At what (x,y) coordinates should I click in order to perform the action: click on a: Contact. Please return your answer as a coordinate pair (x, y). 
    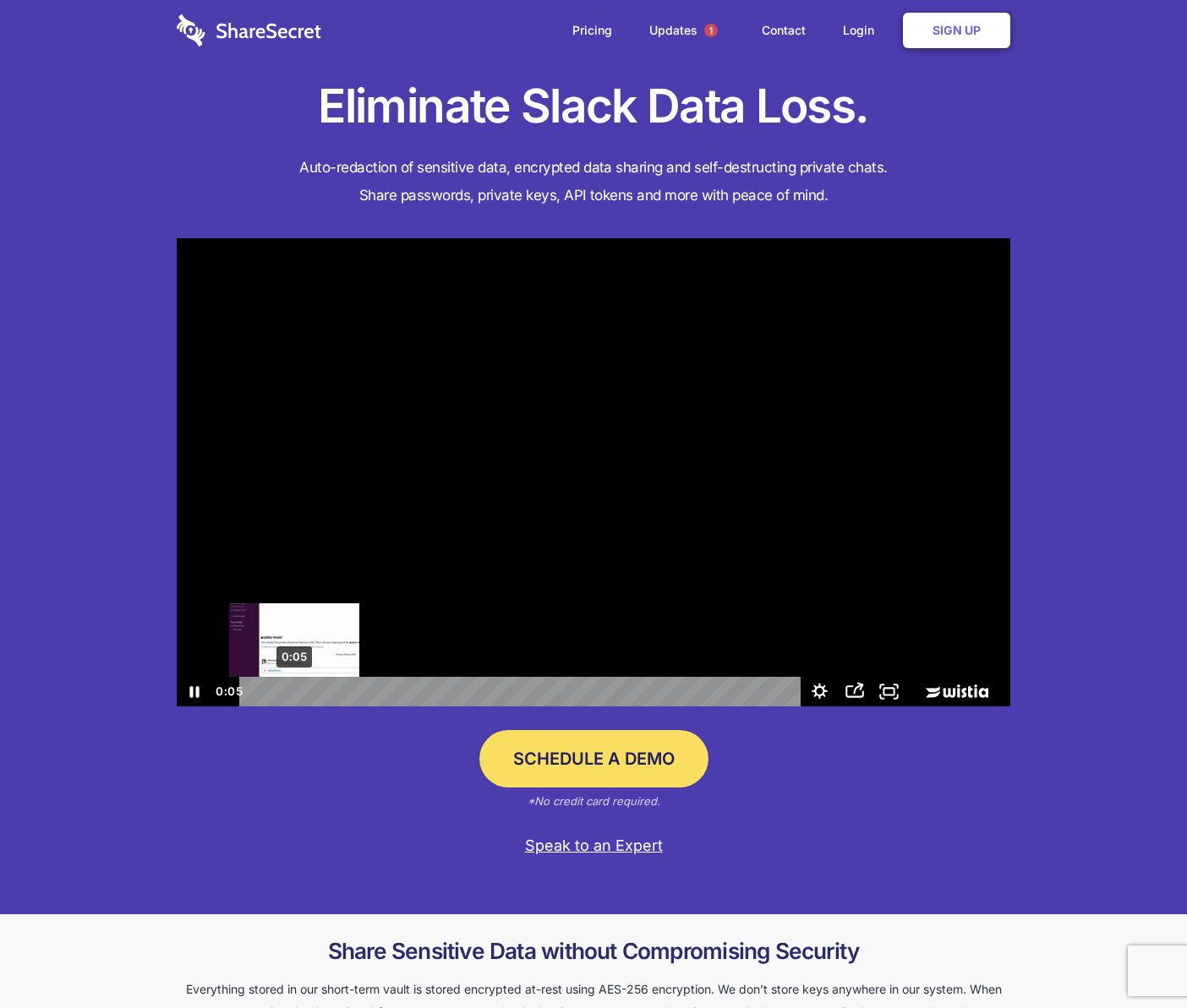
    Looking at the image, I should click on (784, 31).